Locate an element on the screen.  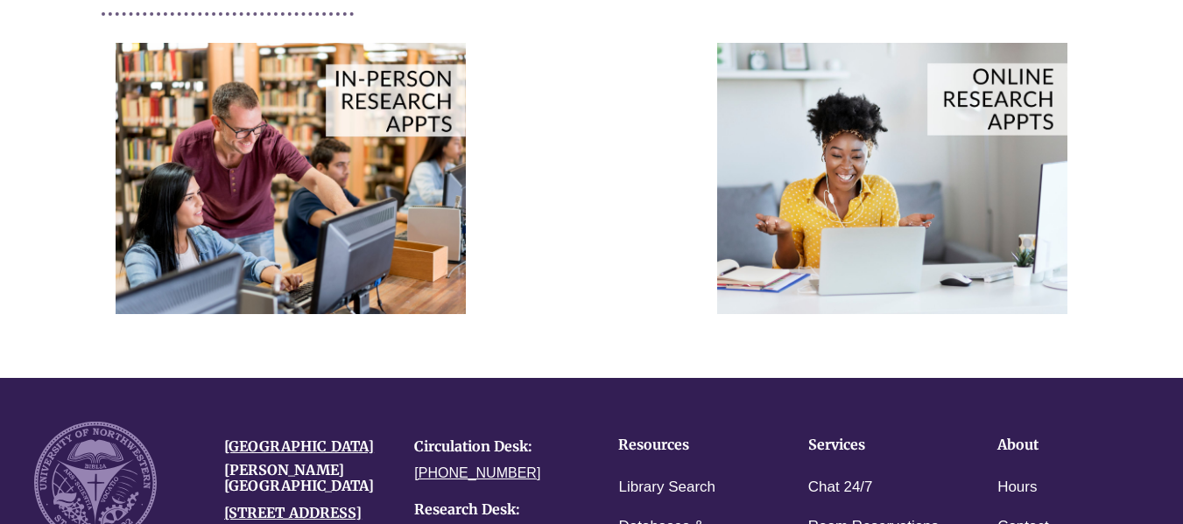
img: Online Appointments is located at coordinates (892, 178).